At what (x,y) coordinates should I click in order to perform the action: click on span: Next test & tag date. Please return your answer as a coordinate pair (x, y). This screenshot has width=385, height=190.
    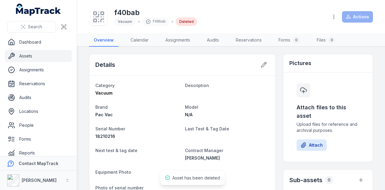
    Looking at the image, I should click on (116, 150).